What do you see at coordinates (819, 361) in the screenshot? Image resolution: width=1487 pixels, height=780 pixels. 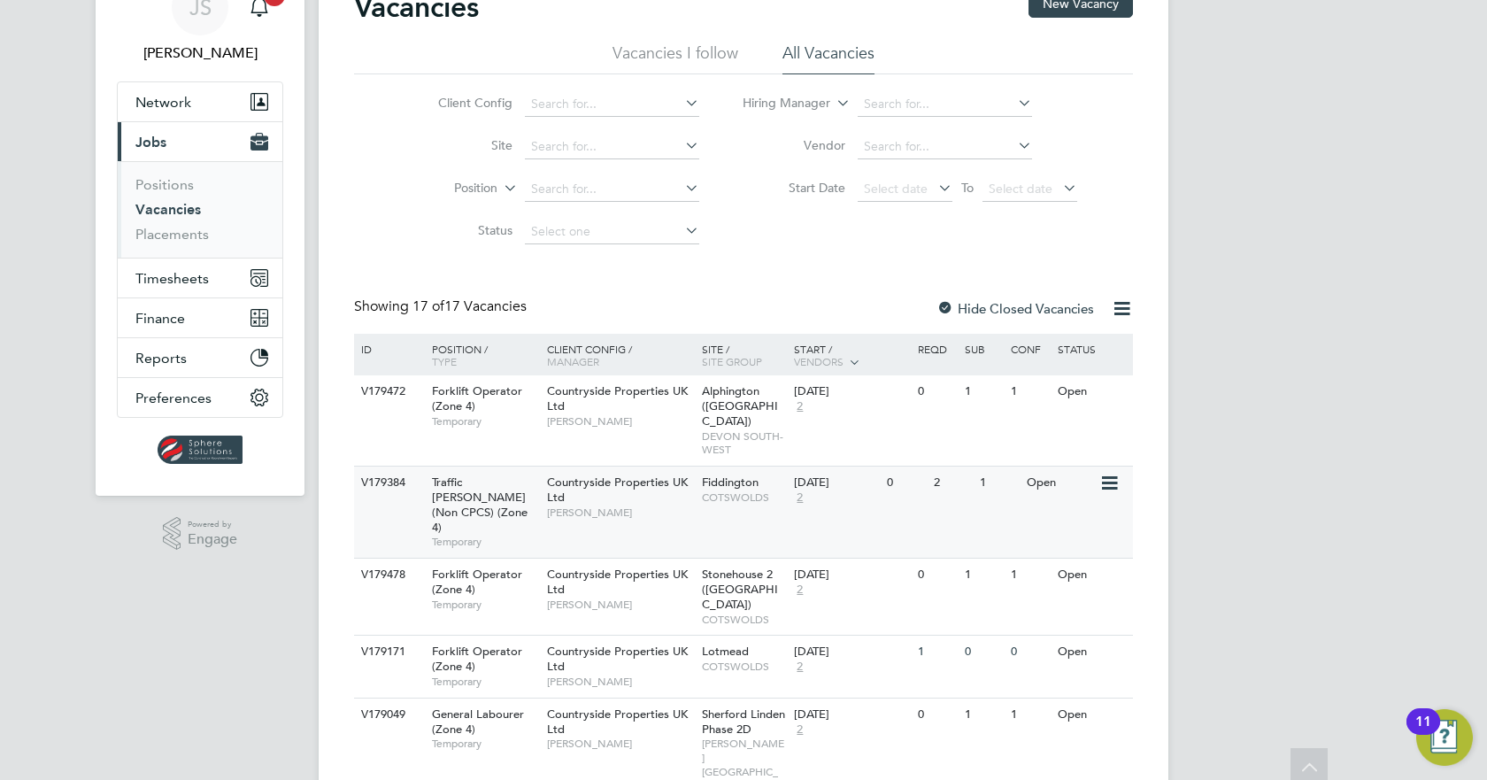 I see `span: Vendors` at bounding box center [819, 361].